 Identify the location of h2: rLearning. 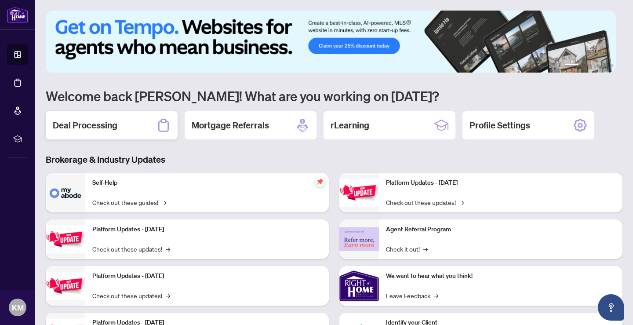
(350, 125).